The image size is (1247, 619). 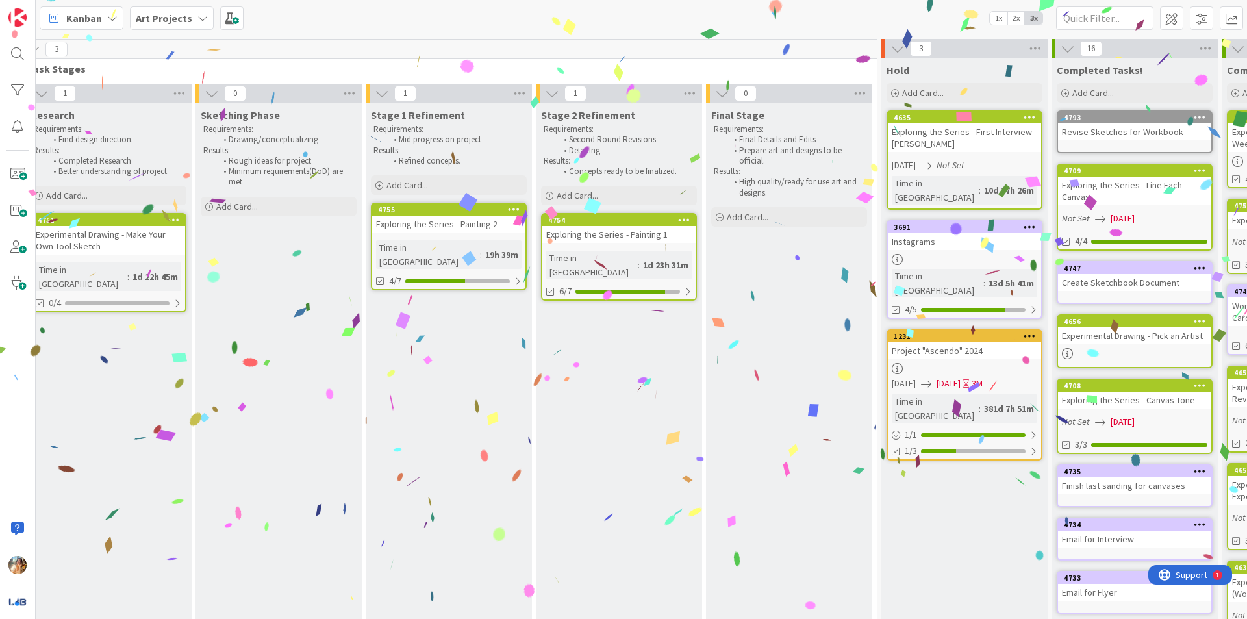 What do you see at coordinates (625, 151) in the screenshot?
I see `li: Detailing` at bounding box center [625, 151].